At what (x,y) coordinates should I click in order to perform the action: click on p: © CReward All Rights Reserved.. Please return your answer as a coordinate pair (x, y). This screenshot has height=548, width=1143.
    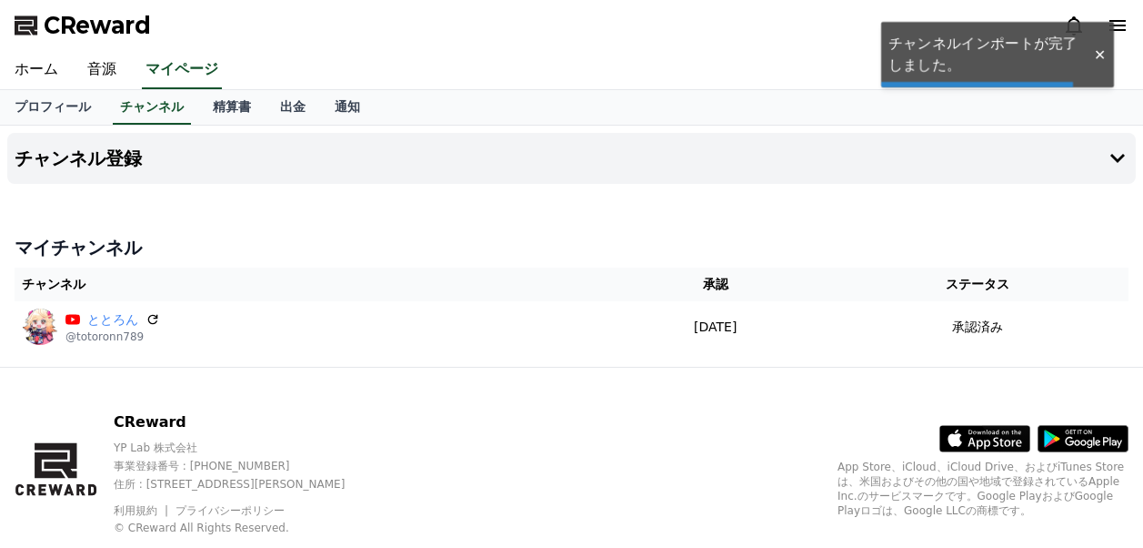
    Looking at the image, I should click on (245, 528).